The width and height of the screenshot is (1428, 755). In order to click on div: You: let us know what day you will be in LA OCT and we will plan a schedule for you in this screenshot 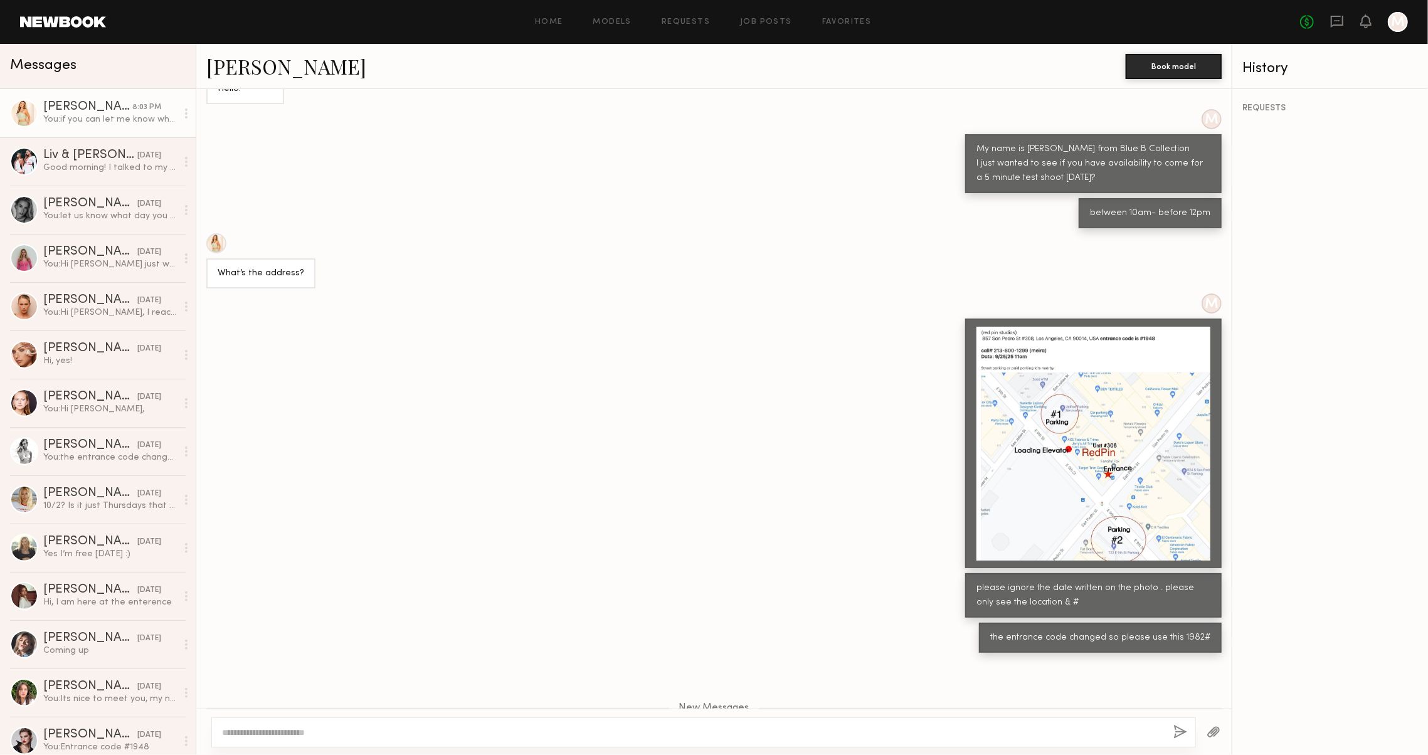, I will do `click(110, 216)`.